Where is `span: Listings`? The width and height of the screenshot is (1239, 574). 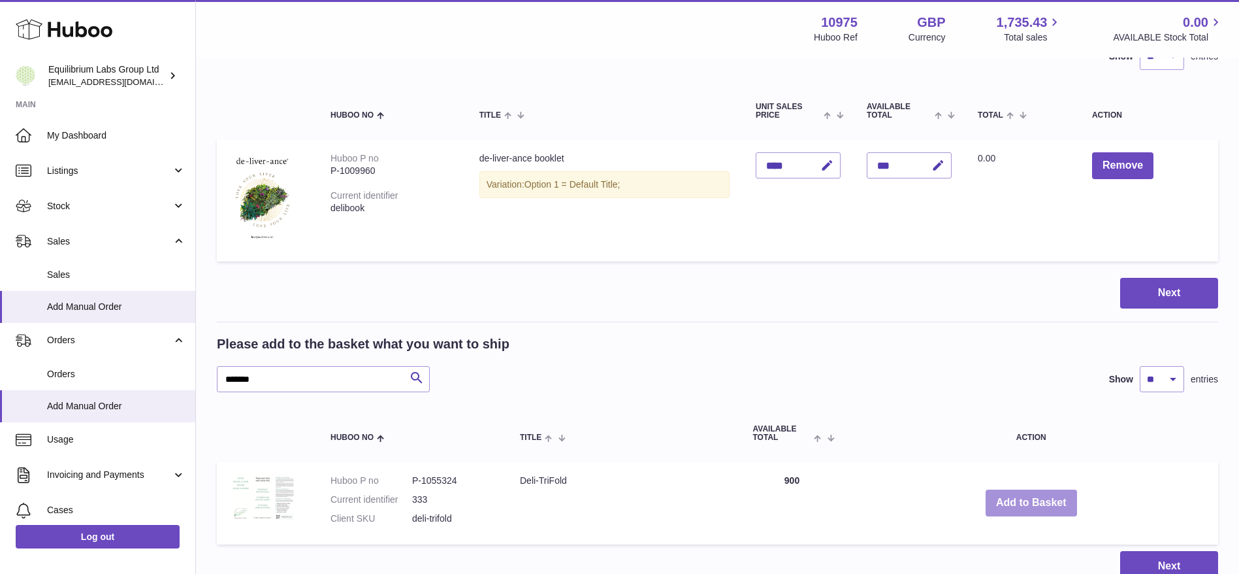
span: Listings is located at coordinates (109, 171).